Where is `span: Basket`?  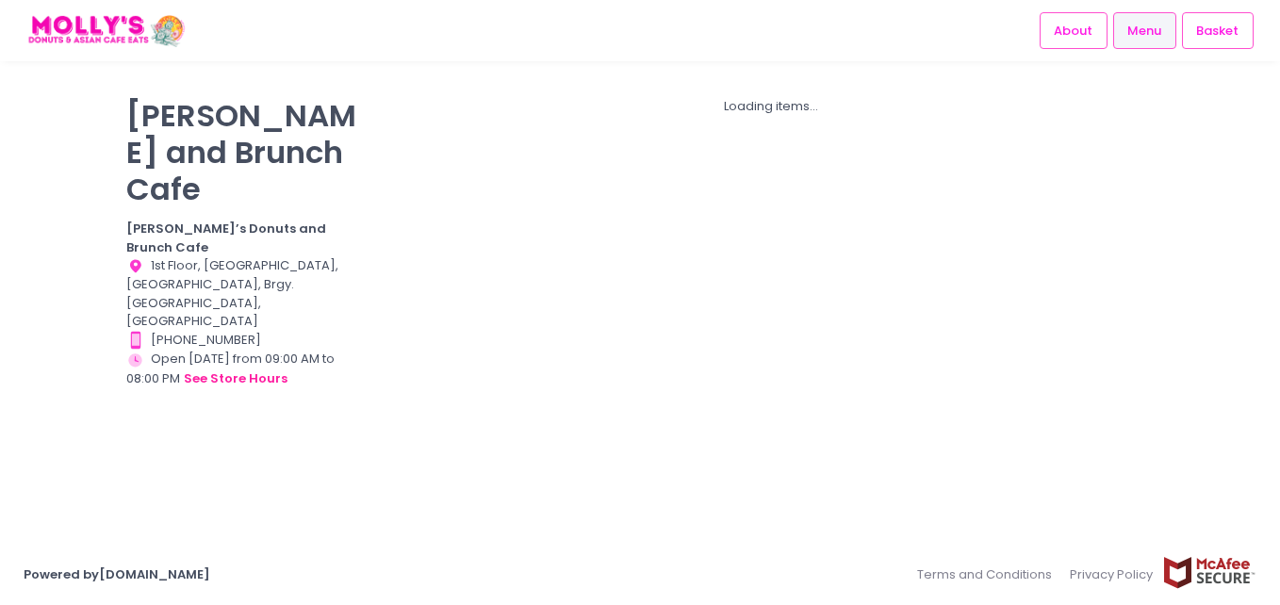
span: Basket is located at coordinates (1217, 31).